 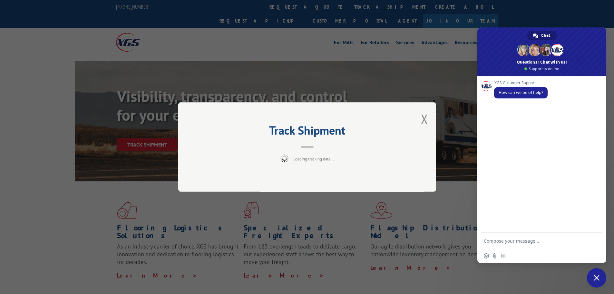 I want to click on img: xgs-loading, so click(x=284, y=158).